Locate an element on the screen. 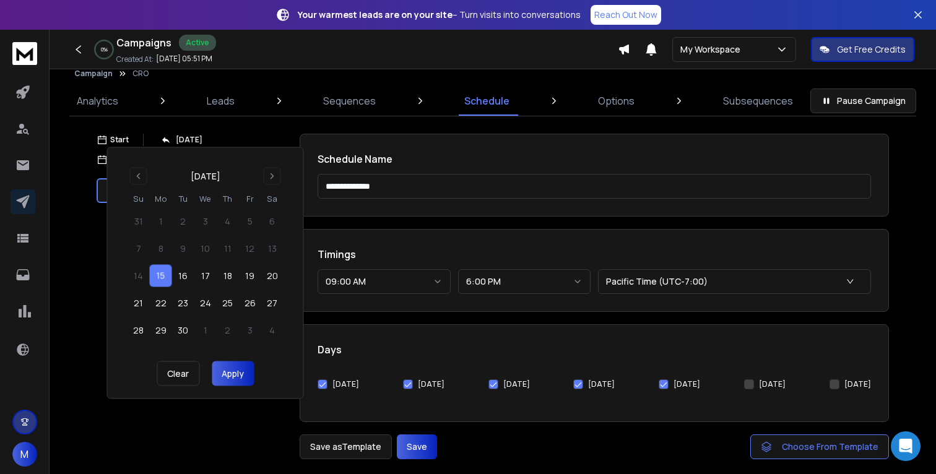 This screenshot has width=936, height=474. button: 22 is located at coordinates (161, 303).